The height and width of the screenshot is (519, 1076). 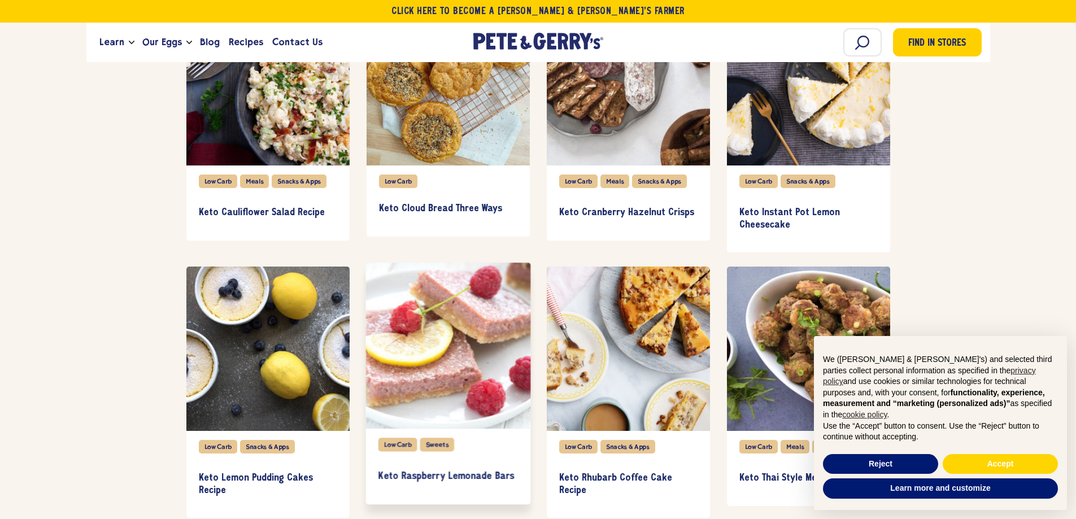 I want to click on div: Sweets, so click(x=437, y=445).